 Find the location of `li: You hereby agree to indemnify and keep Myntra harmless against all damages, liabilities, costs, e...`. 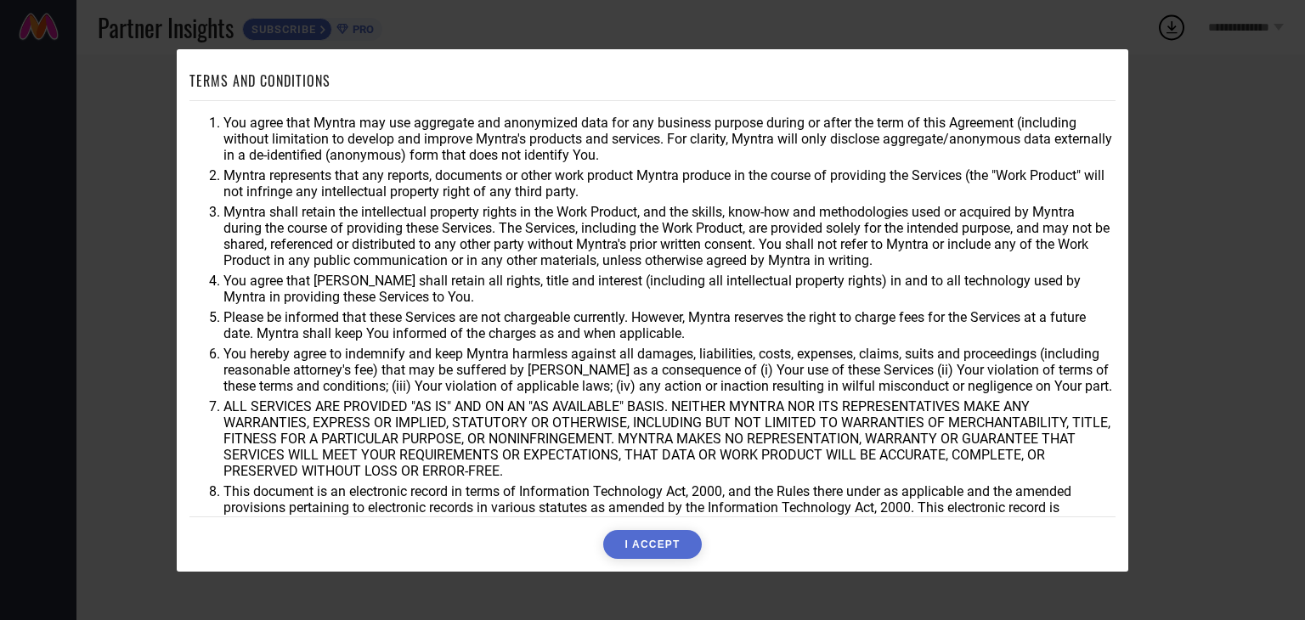

li: You hereby agree to indemnify and keep Myntra harmless against all damages, liabilities, costs, e... is located at coordinates (669, 370).